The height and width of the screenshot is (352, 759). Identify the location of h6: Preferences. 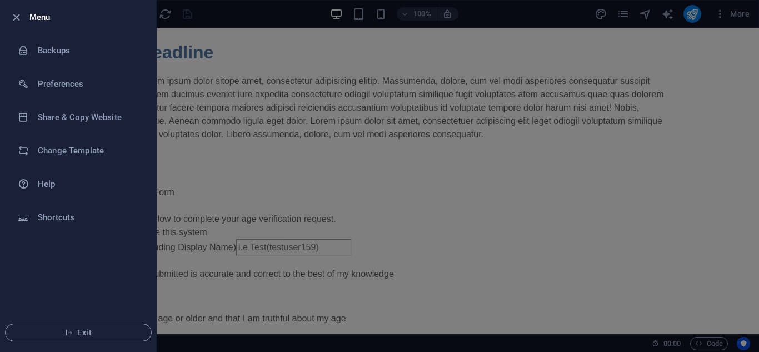
(89, 84).